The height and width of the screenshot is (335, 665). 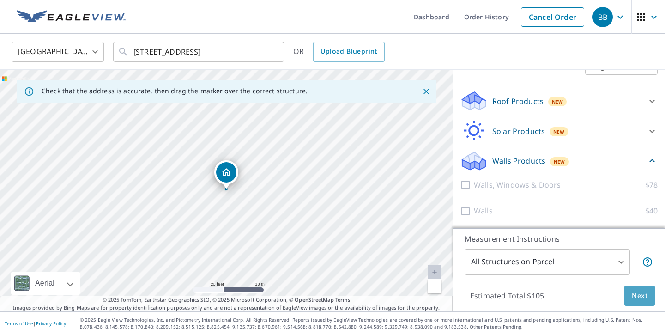 I want to click on a: Upload Blueprint, so click(x=349, y=52).